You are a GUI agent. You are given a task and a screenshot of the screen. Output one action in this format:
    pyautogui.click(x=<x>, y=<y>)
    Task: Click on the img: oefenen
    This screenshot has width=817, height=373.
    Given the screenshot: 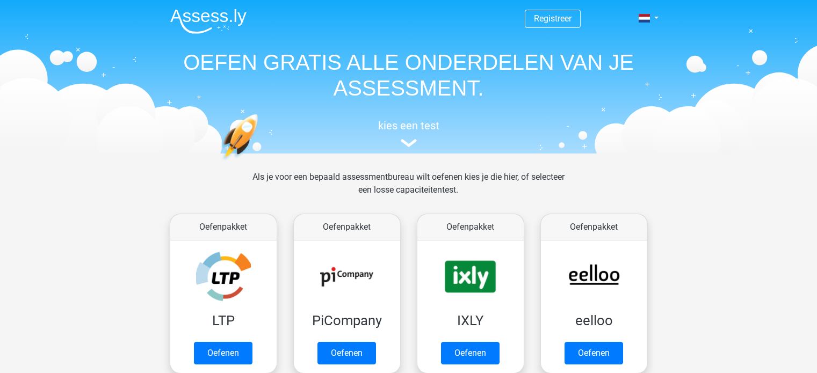 What is the action you would take?
    pyautogui.click(x=260, y=162)
    